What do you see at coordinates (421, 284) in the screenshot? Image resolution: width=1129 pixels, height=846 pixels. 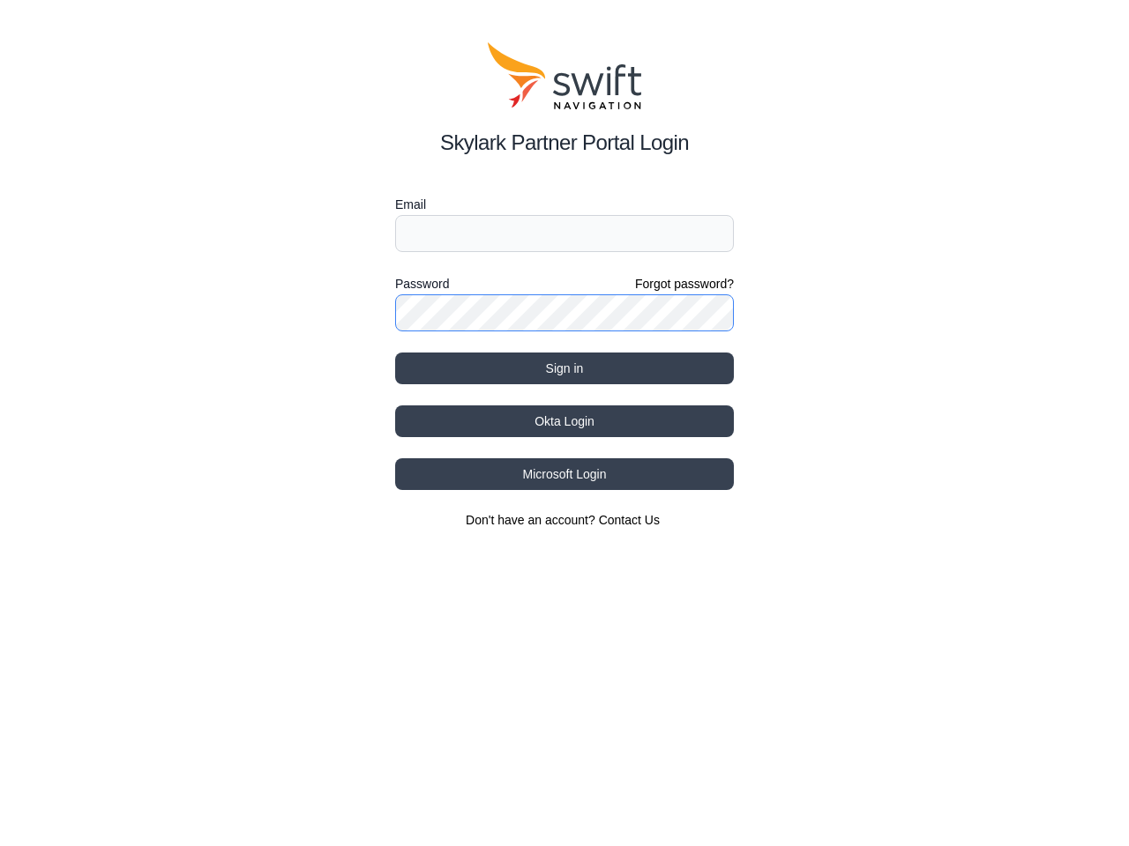 I see `label: Password` at bounding box center [421, 284].